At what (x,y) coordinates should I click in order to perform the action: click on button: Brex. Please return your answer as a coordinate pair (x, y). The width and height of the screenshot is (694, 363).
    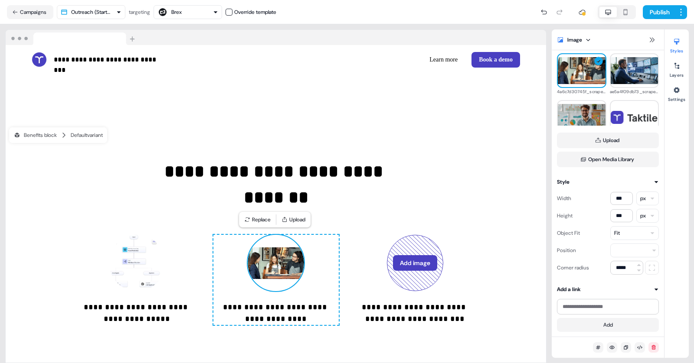
    Looking at the image, I should click on (188, 12).